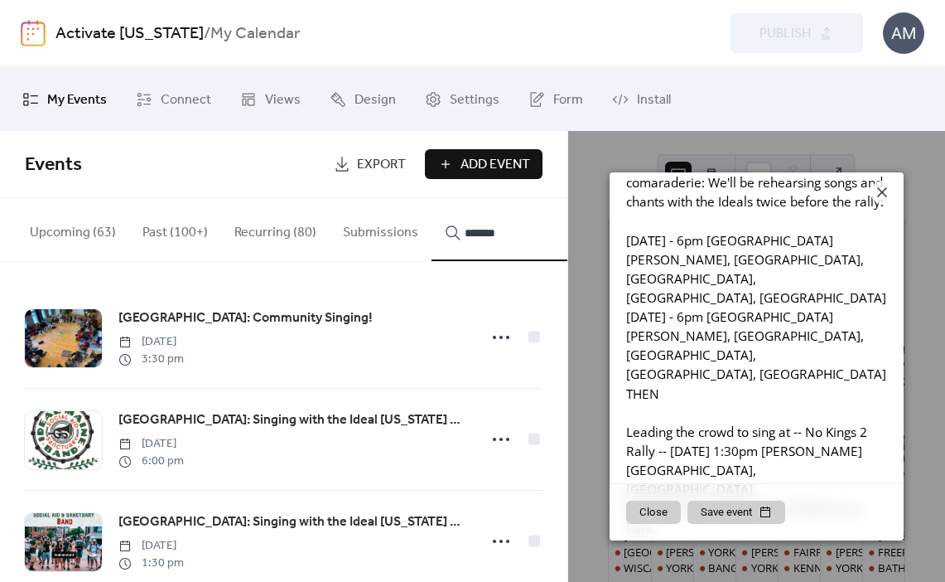 The width and height of the screenshot is (945, 582). Describe the element at coordinates (151, 563) in the screenshot. I see `span: 1:30 pm` at that location.